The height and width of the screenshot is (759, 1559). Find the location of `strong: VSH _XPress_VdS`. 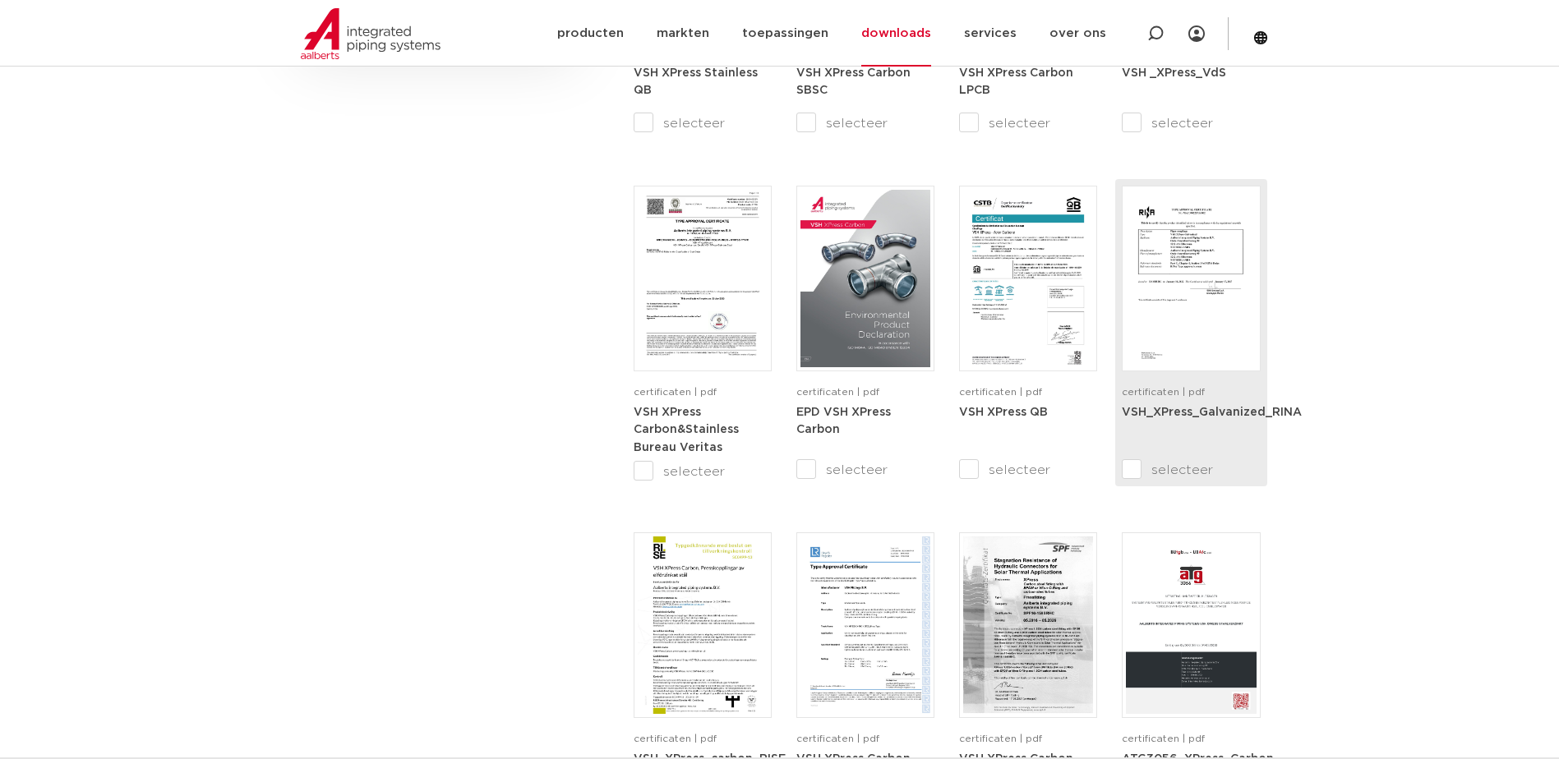

strong: VSH _XPress_VdS is located at coordinates (1173, 73).